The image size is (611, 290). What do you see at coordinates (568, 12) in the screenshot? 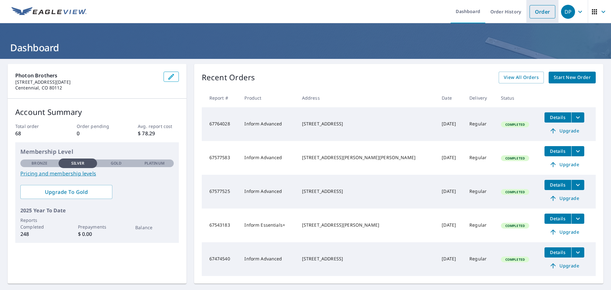
I see `div: DP` at bounding box center [568, 12].